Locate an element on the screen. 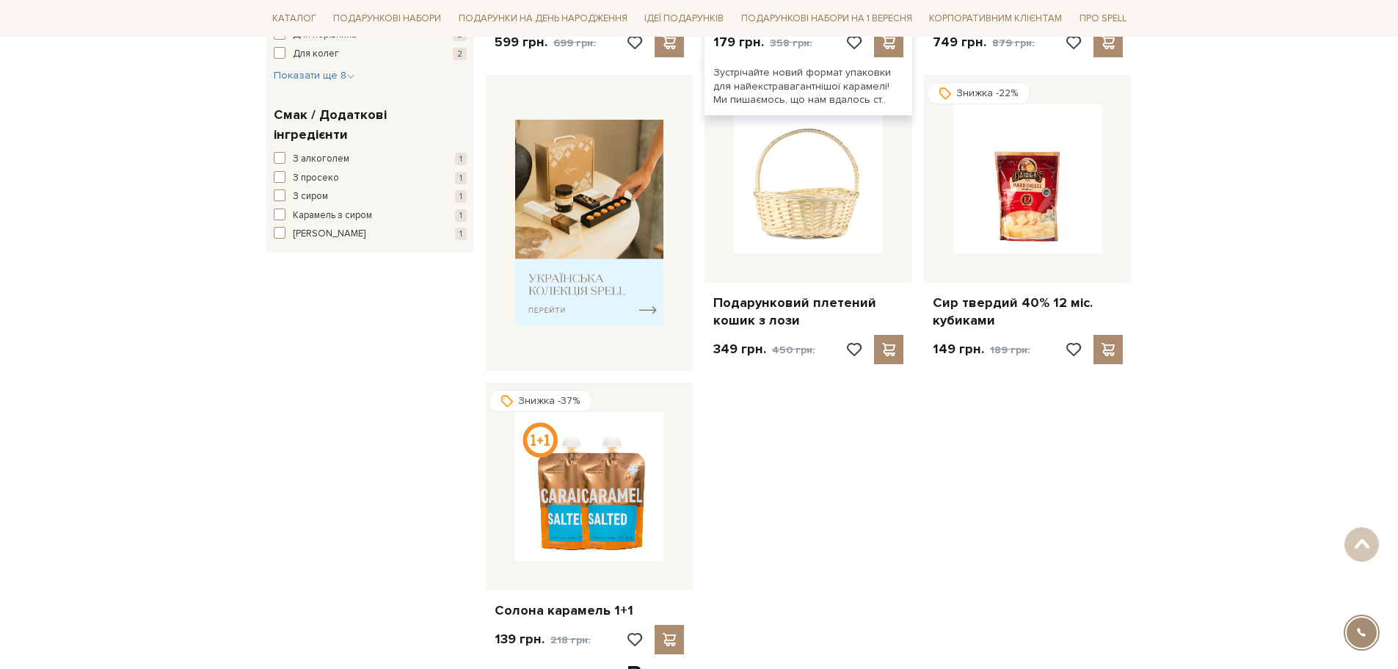 Image resolution: width=1398 pixels, height=669 pixels. img: Сир твердий 40% 12 міс. кубиками is located at coordinates (1028, 178).